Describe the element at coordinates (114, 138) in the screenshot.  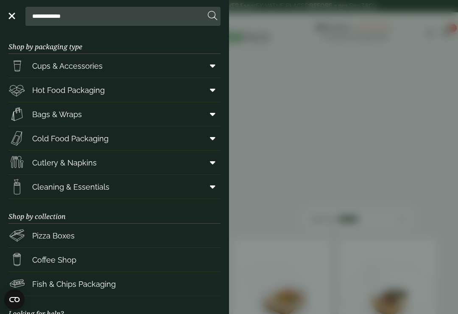
I see `a: Cold Food Packaging` at that location.